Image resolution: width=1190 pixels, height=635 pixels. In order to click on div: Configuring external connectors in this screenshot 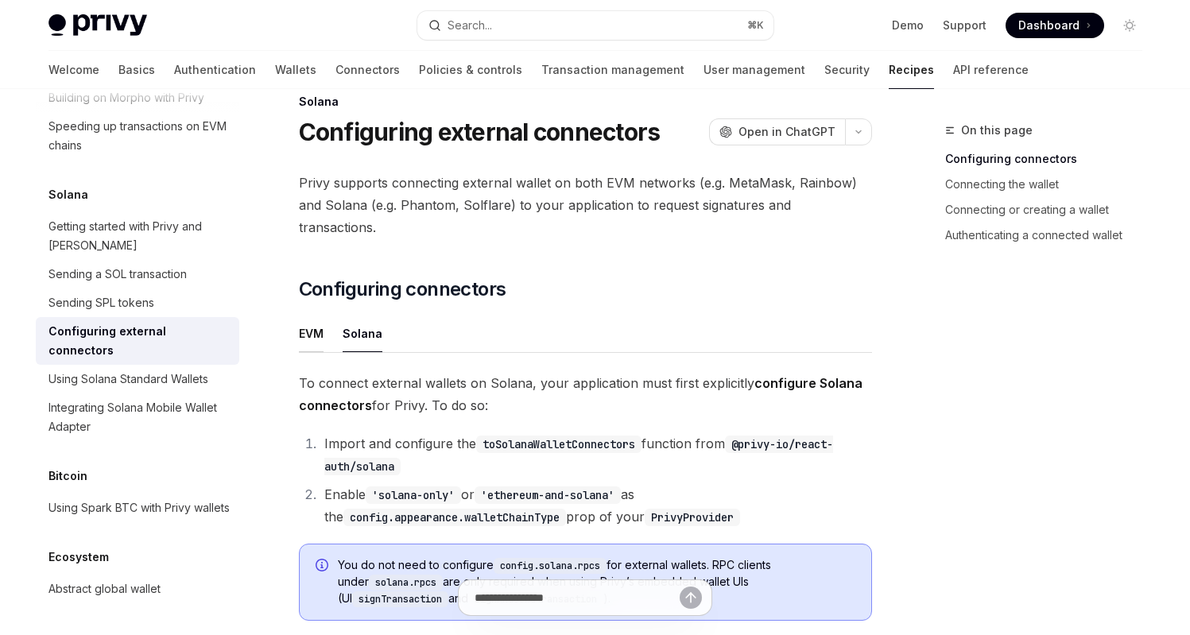, I will do `click(139, 341)`.